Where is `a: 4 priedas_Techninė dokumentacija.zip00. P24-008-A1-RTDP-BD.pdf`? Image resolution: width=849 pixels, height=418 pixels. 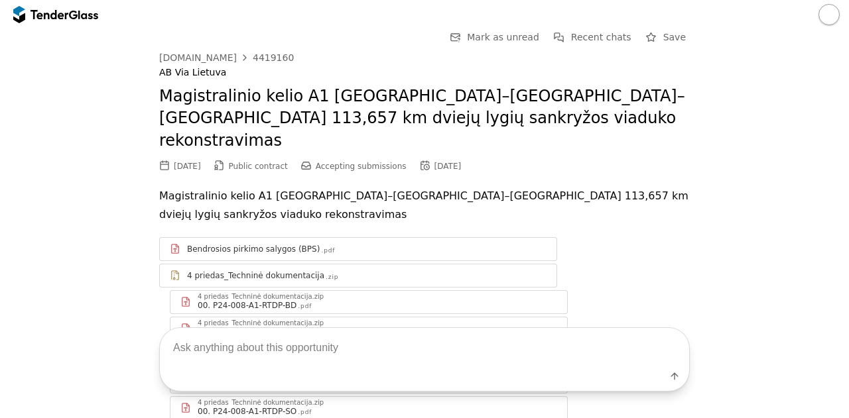 a: 4 priedas_Techninė dokumentacija.zip00. P24-008-A1-RTDP-BD.pdf is located at coordinates (369, 302).